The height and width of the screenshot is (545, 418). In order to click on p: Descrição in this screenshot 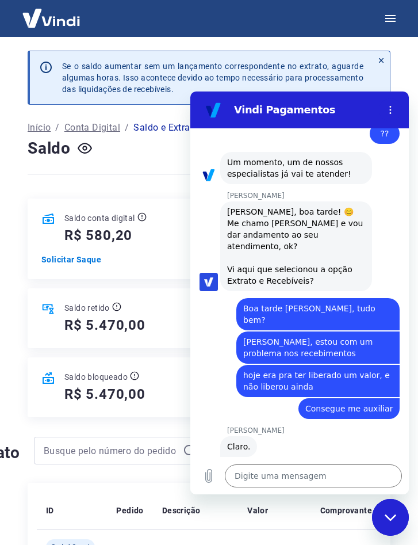, I will do `click(181, 510)`.